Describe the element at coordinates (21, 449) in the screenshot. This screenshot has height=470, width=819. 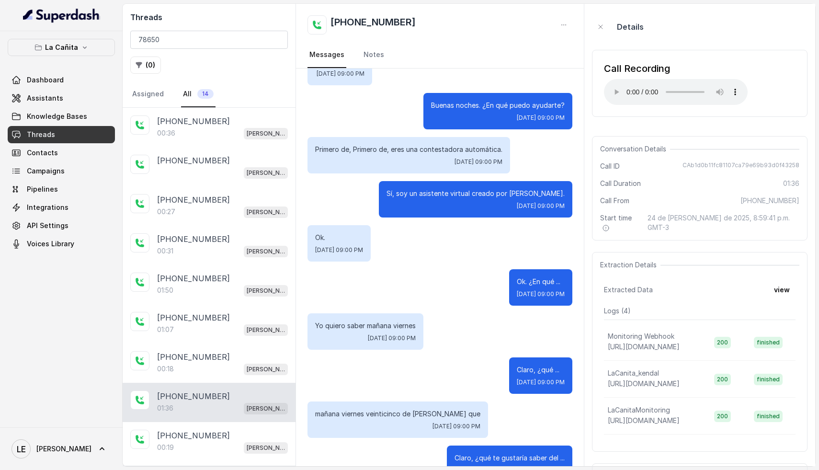
I see `text: LE` at that location.